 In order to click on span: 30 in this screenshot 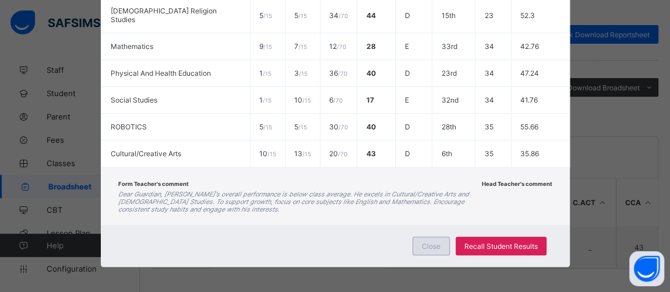, I will do `click(338, 126)`.